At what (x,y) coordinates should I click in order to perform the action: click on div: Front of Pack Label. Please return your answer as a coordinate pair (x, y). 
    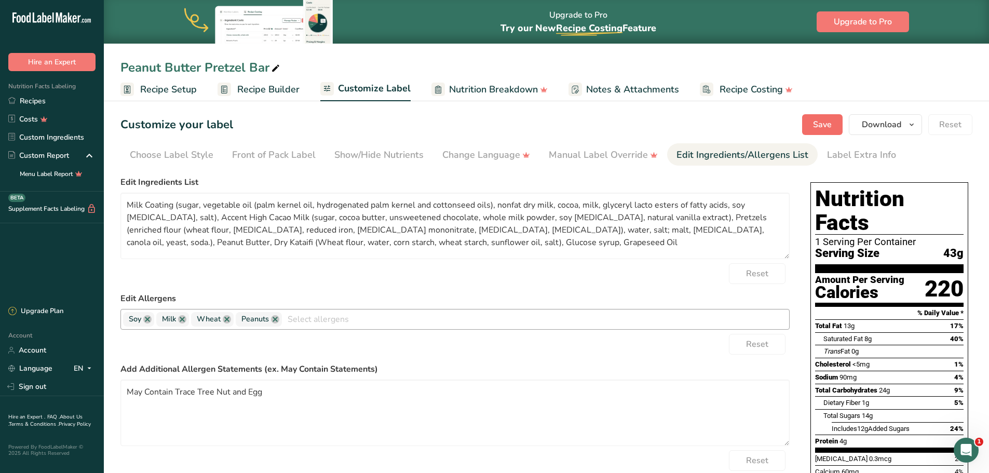
    Looking at the image, I should click on (274, 155).